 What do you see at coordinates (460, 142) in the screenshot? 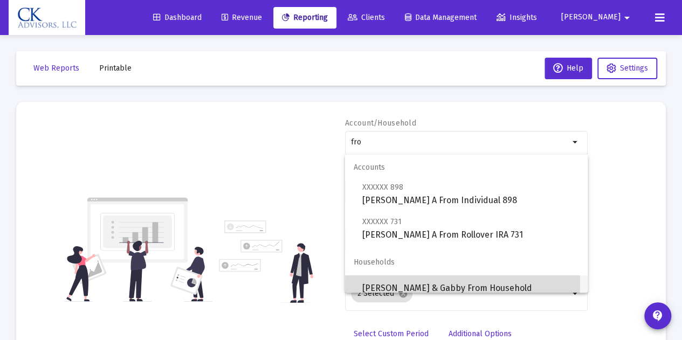
I see `input: Search or select an account or household` at bounding box center [460, 142].